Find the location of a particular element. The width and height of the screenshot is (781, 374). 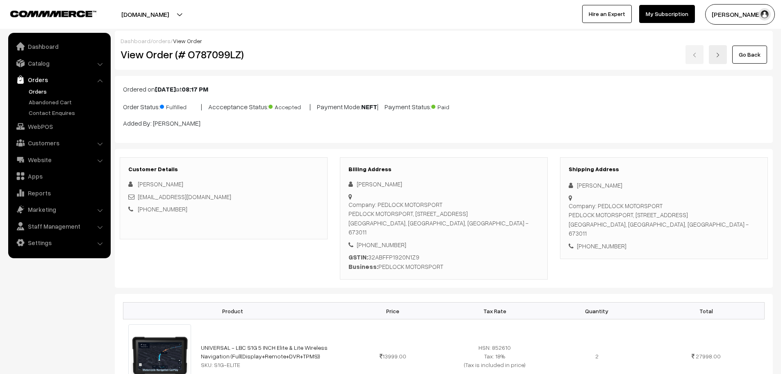

span: View Order is located at coordinates (187, 41).